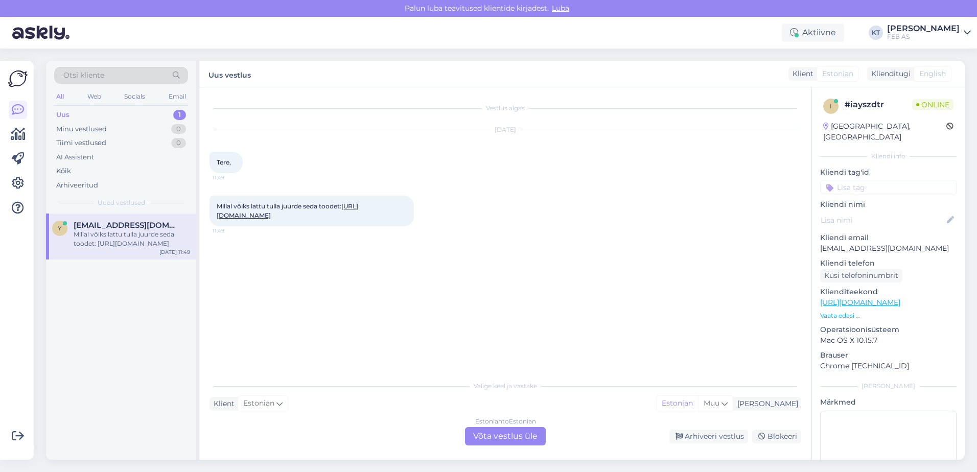  Describe the element at coordinates (561, 8) in the screenshot. I see `span: Luba` at that location.